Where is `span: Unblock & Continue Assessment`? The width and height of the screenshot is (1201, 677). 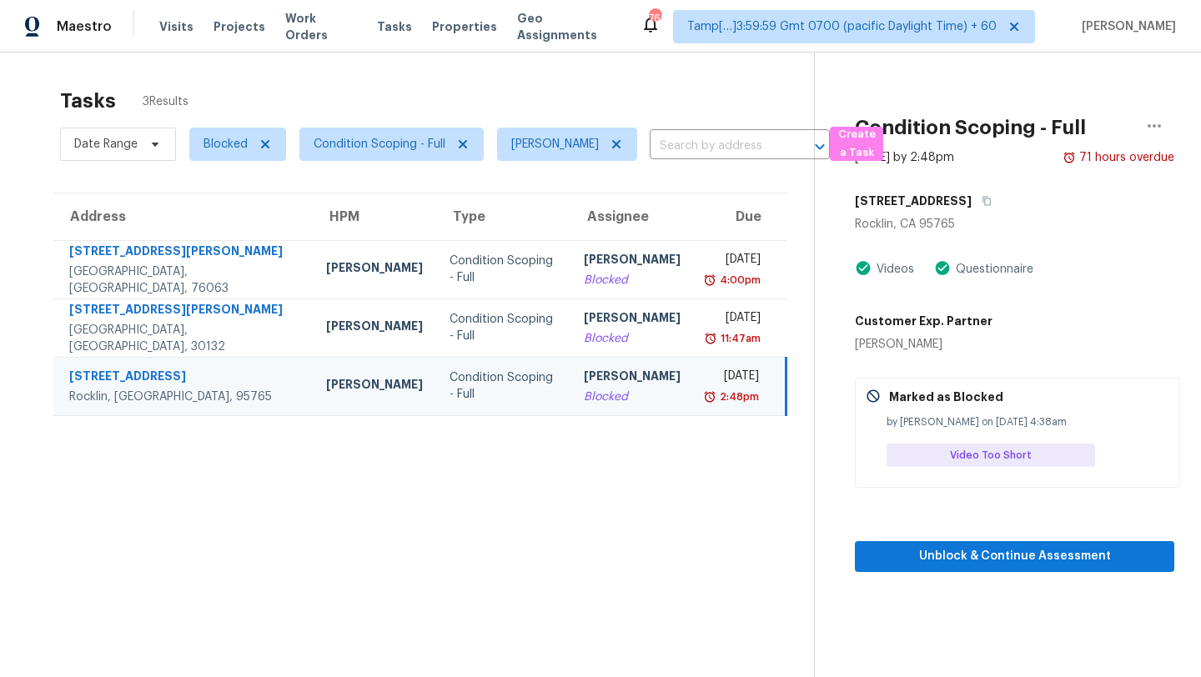
span: Unblock & Continue Assessment is located at coordinates (1014, 556).